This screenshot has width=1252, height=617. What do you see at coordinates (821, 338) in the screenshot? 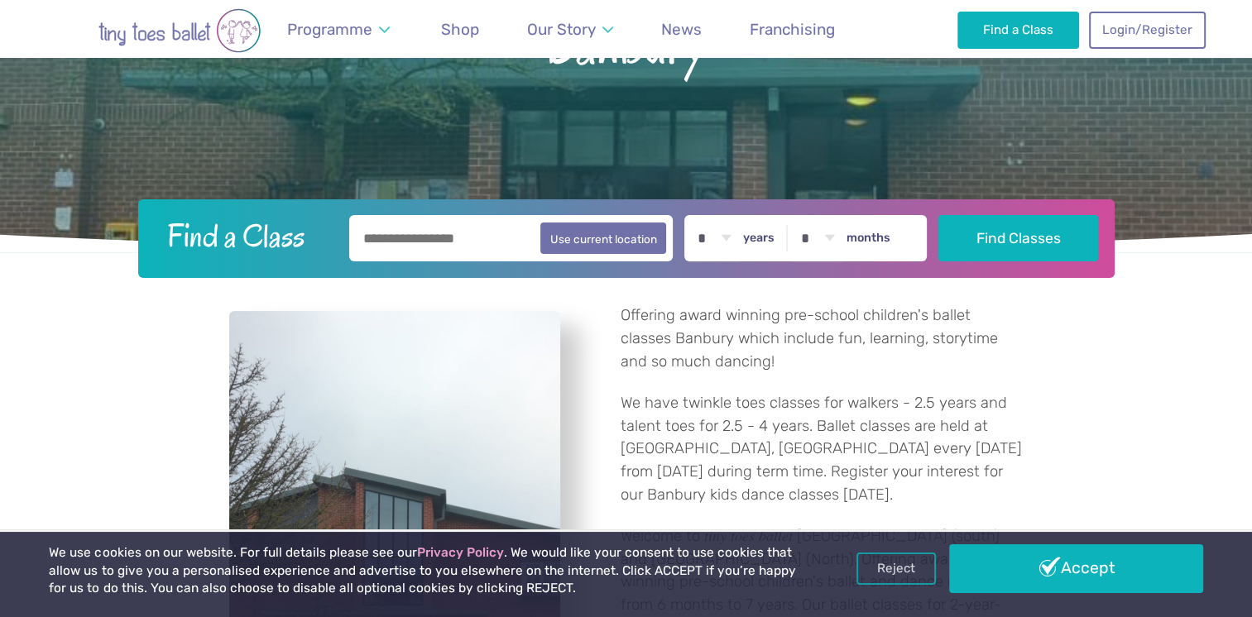
I see `p: Offering award winning pre-school children's ballet classes Banbury which include fun, learning, ...` at bounding box center [821, 338].